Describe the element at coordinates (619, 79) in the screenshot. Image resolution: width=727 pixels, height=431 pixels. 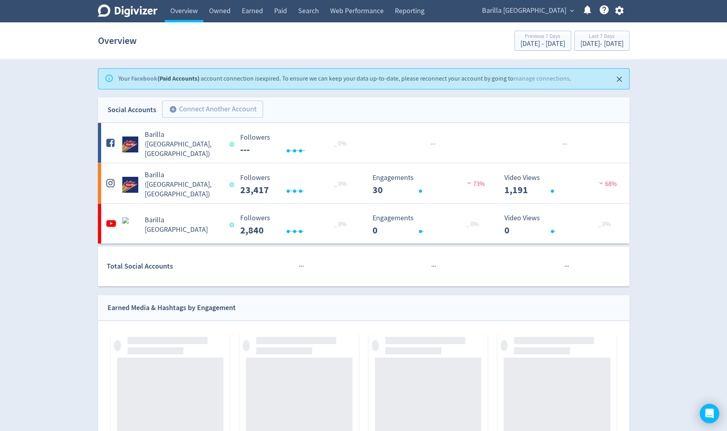
I see `button: Close` at that location.